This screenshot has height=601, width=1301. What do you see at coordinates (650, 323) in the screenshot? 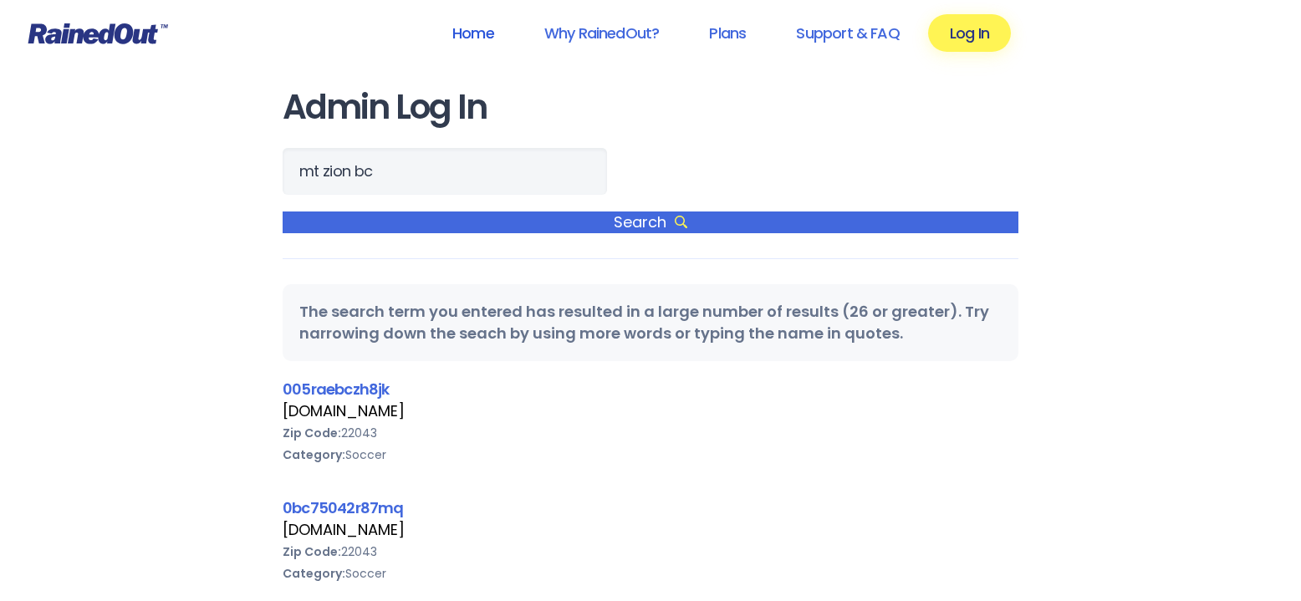
I see `div: The search term you entered has resulted in a large number of results (26 or greater). Try narrow...` at bounding box center [650, 323].